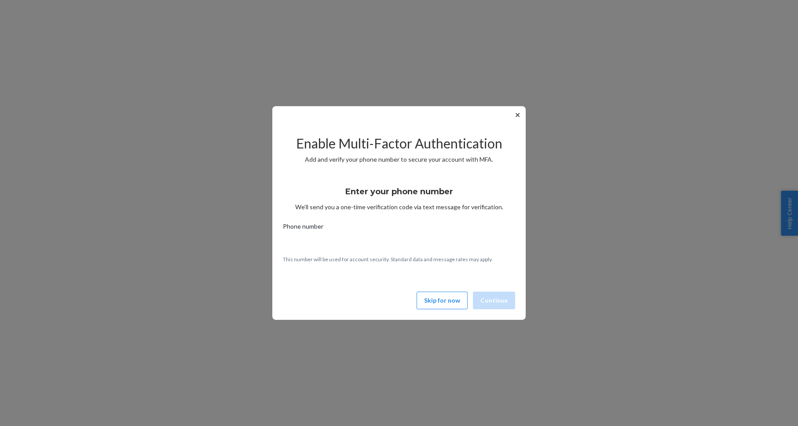 The width and height of the screenshot is (798, 426). I want to click on button: Skip for now, so click(442, 300).